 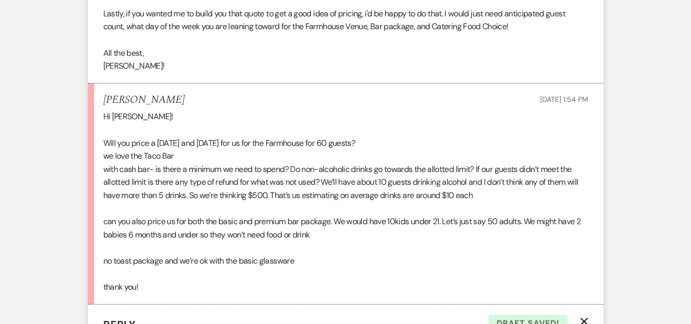 I want to click on p: with cash bar- is there a minimum we need to spend? Do non-alcoholic drinks go towards the allott..., so click(x=346, y=182).